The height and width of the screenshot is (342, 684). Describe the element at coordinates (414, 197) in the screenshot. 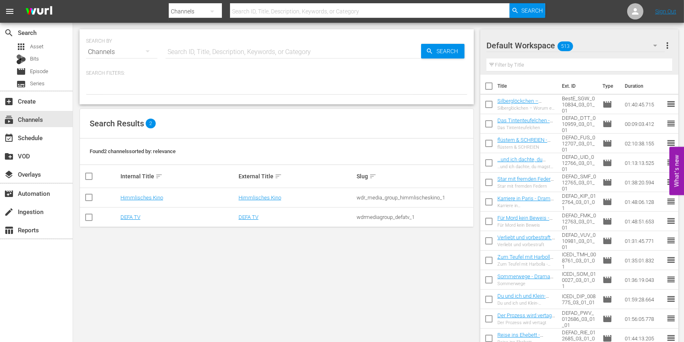

I see `div: wdr_media_group_himmlischeskino_1` at that location.